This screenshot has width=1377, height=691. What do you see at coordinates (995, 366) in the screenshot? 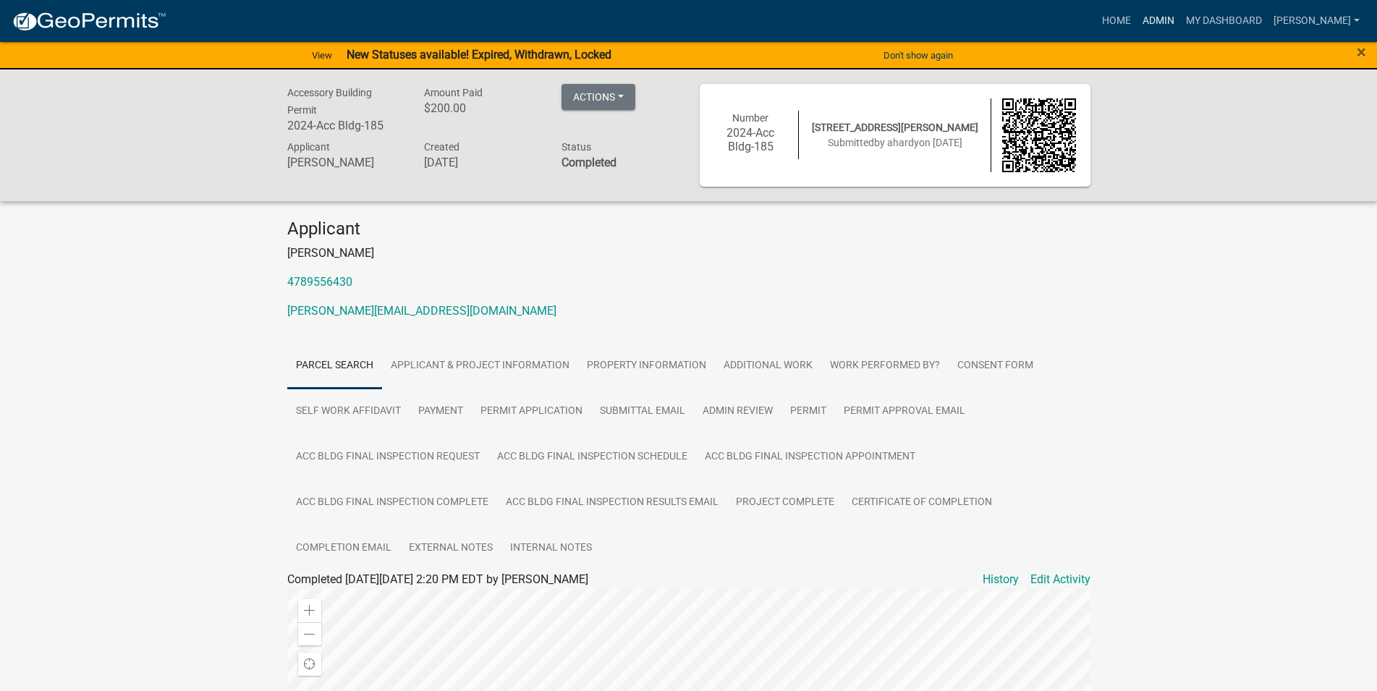
I see `a: Consent Form` at bounding box center [995, 366].